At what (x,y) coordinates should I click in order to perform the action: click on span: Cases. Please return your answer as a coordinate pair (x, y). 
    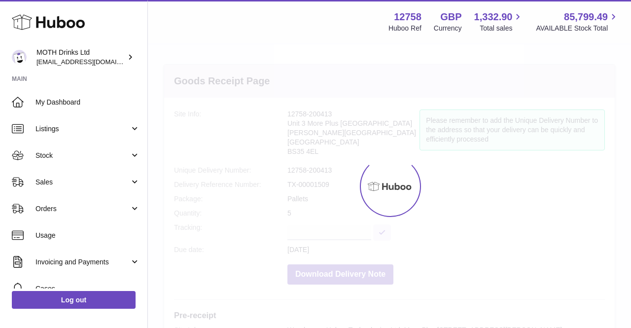
    Looking at the image, I should click on (88, 288).